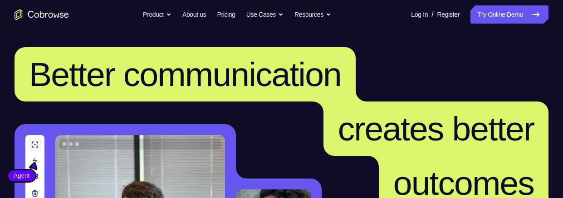 Image resolution: width=563 pixels, height=198 pixels. I want to click on a: Pricing, so click(226, 15).